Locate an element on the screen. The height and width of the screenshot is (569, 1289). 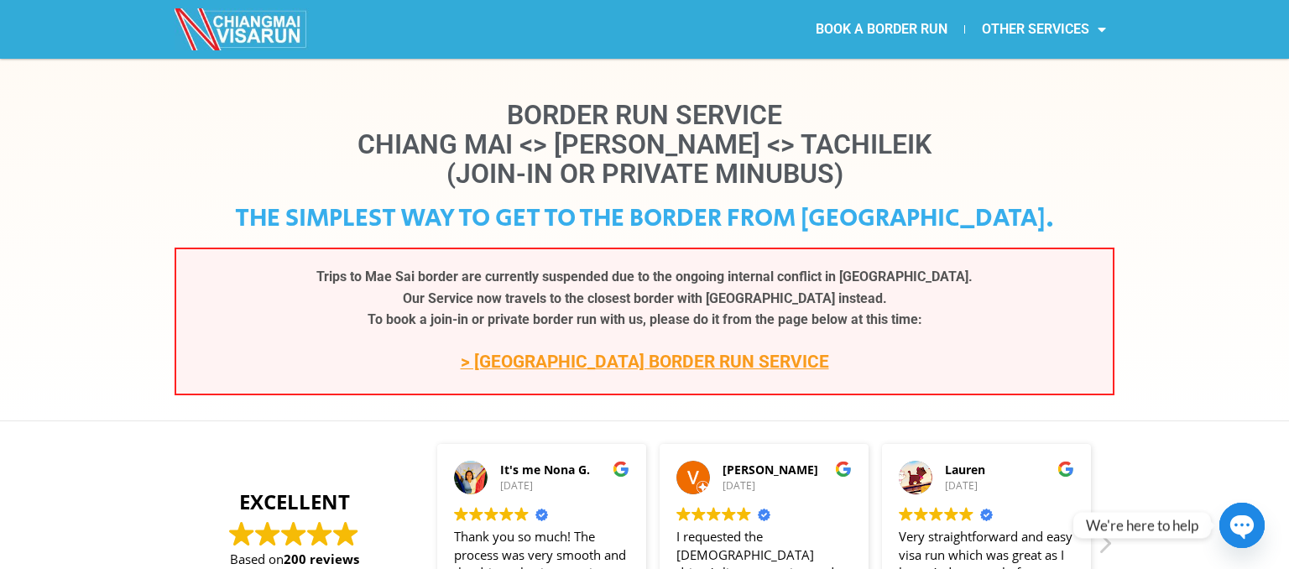
b: To book a join-in or private border run with us, please do it from the page below at this time: is located at coordinates (644, 319).